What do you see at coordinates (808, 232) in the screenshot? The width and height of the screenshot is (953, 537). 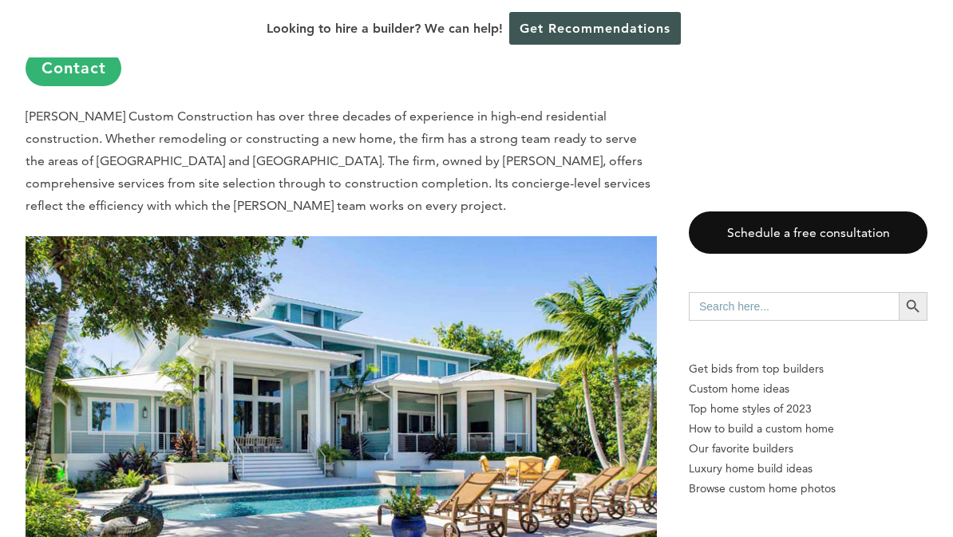 I see `a: Schedule a free consultation` at bounding box center [808, 232].